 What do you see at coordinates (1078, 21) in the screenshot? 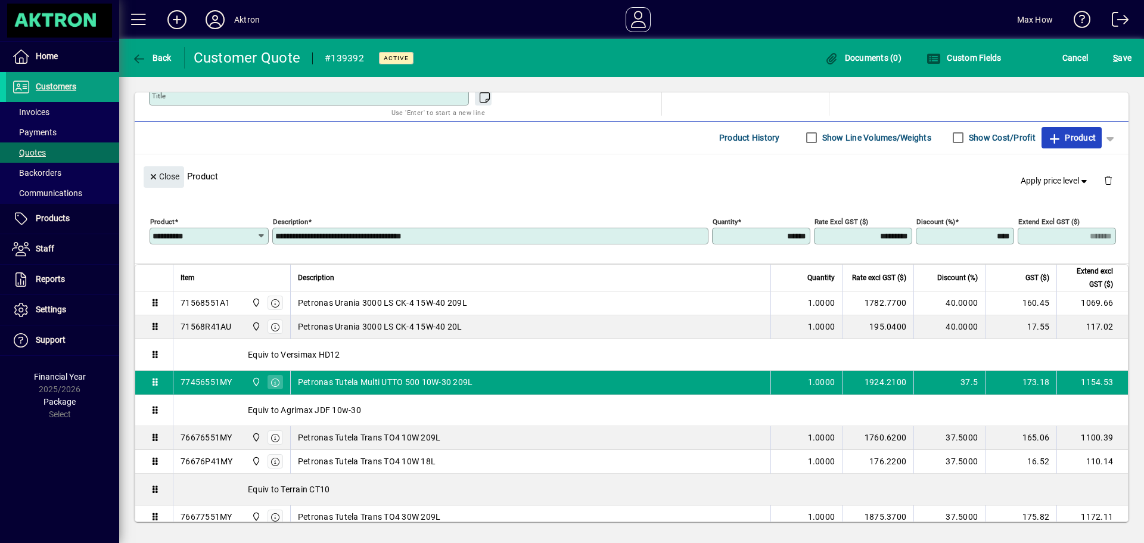
I see `a: Knowledge Base` at bounding box center [1078, 21].